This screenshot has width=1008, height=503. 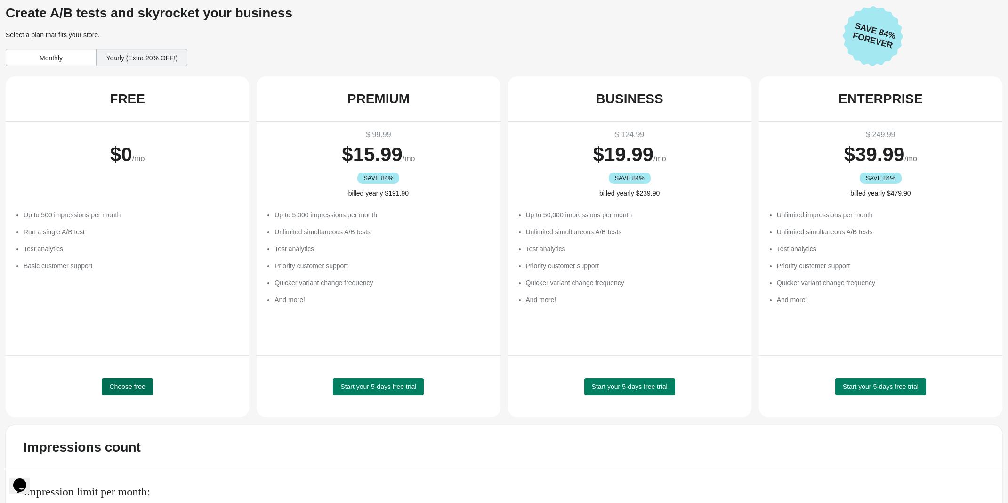 What do you see at coordinates (379, 99) in the screenshot?
I see `div: PREMIUM` at bounding box center [379, 99].